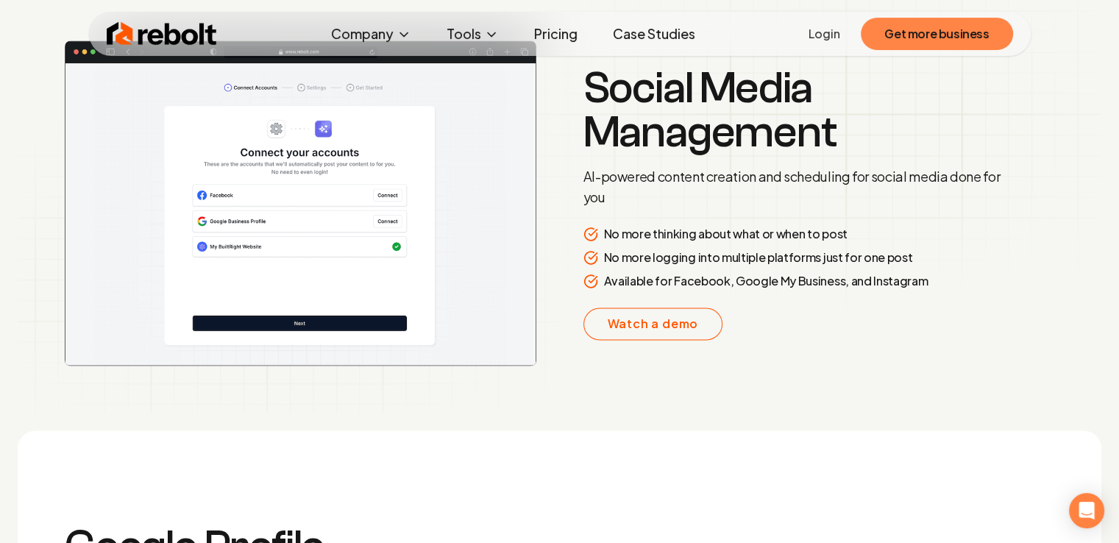  I want to click on p: Available for Facebook, Google My Business, and Instagram, so click(766, 281).